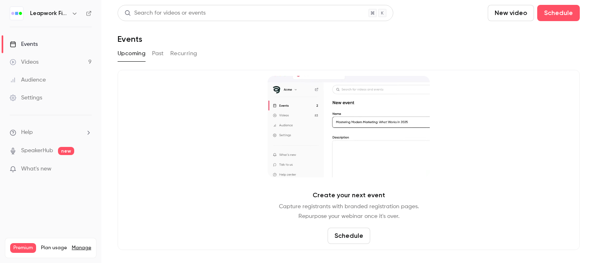 The image size is (596, 263). I want to click on div: Events, so click(24, 44).